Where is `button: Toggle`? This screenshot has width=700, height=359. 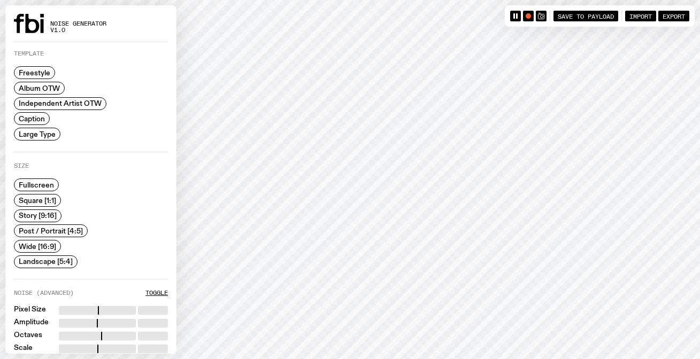
button: Toggle is located at coordinates (157, 293).